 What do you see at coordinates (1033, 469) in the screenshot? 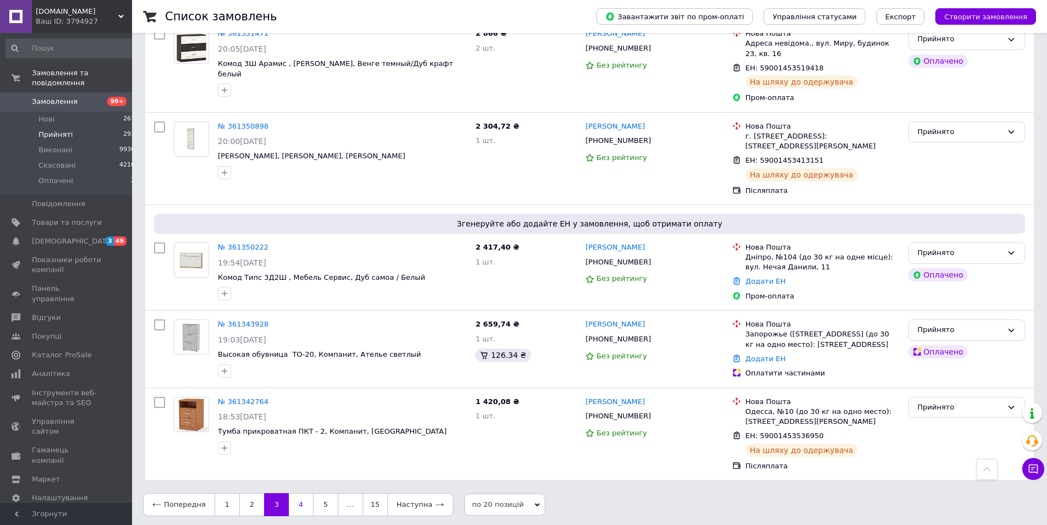
I see `button: Чат з покупцем` at bounding box center [1033, 469].